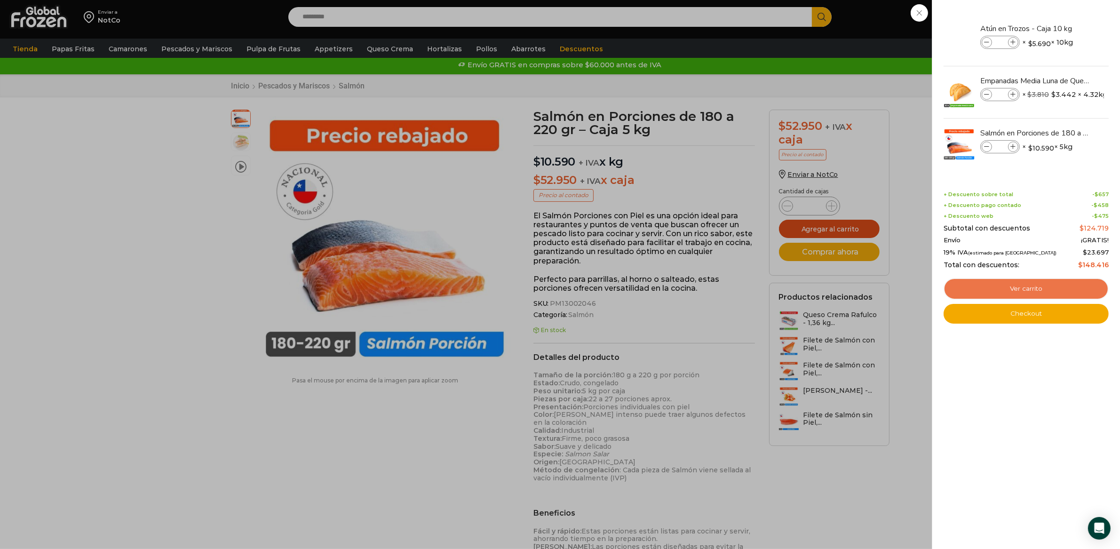 This screenshot has height=549, width=1120. Describe the element at coordinates (1047, 147) in the screenshot. I see `span: × × 5kg` at that location.